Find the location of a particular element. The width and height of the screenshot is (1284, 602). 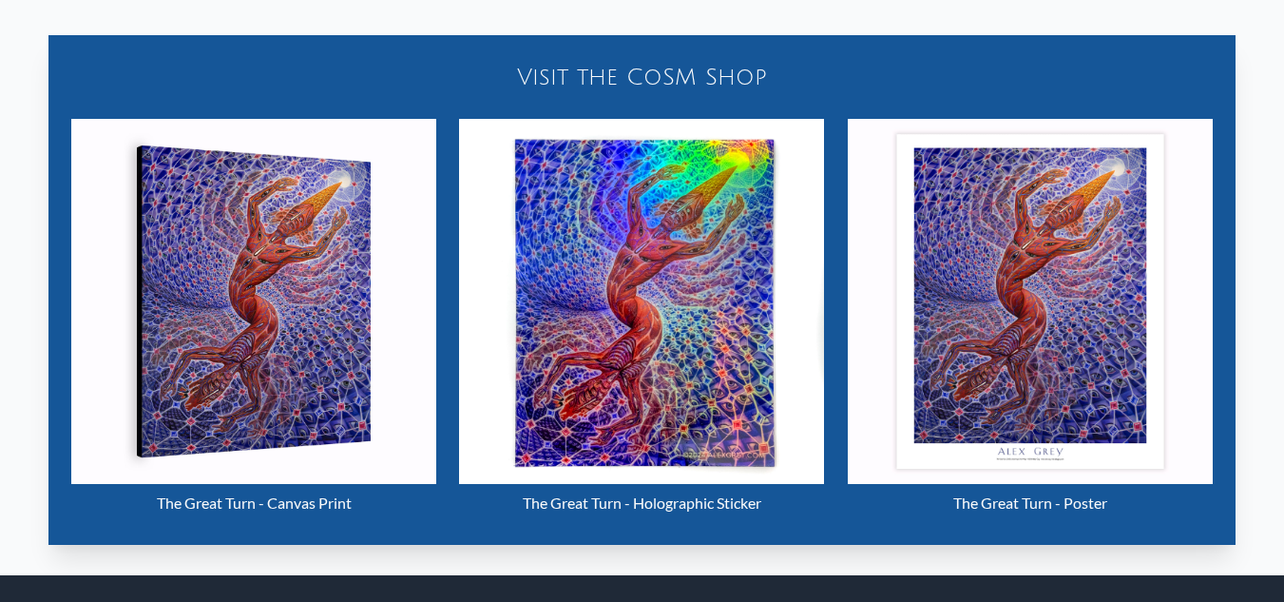

a: The Great Turn - Holographic Sticker is located at coordinates (642, 320).